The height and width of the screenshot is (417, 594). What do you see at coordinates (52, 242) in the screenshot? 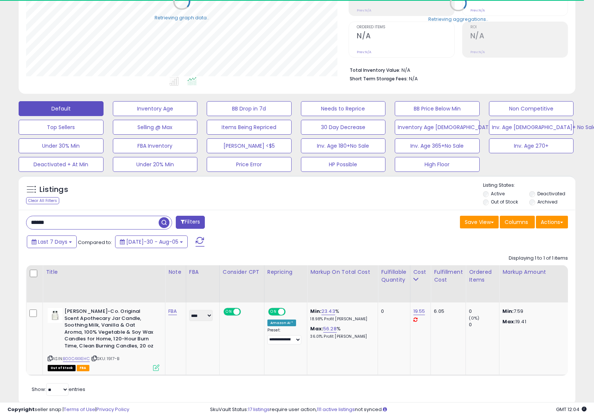
I see `span: Last 7 Days` at bounding box center [52, 242].